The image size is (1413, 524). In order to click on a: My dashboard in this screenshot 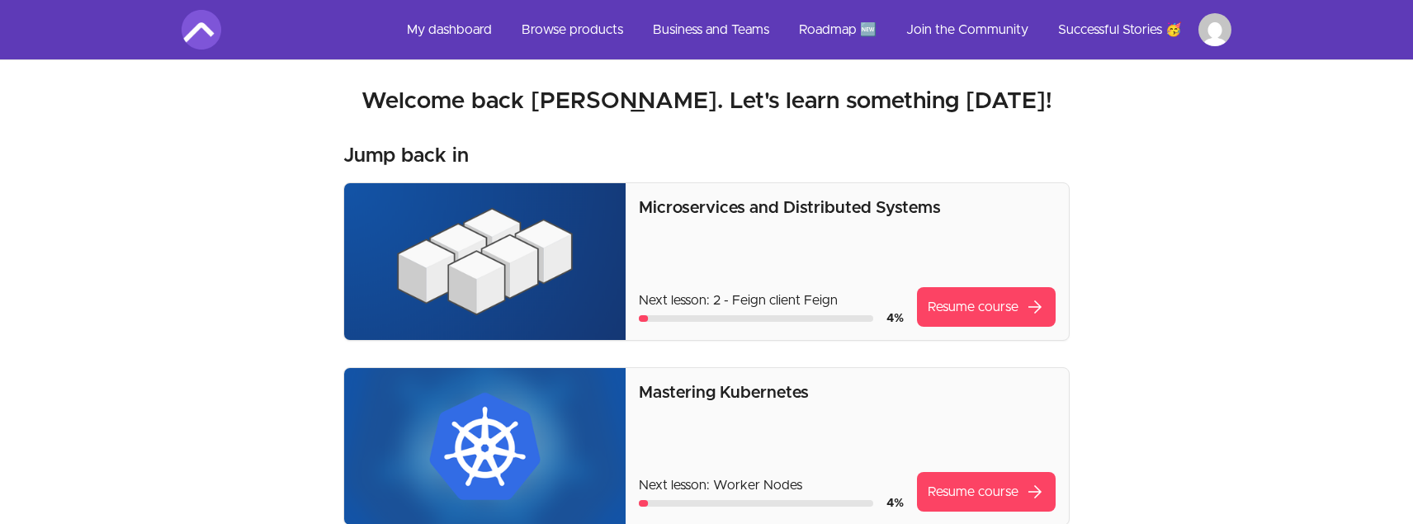, I will do `click(449, 30)`.